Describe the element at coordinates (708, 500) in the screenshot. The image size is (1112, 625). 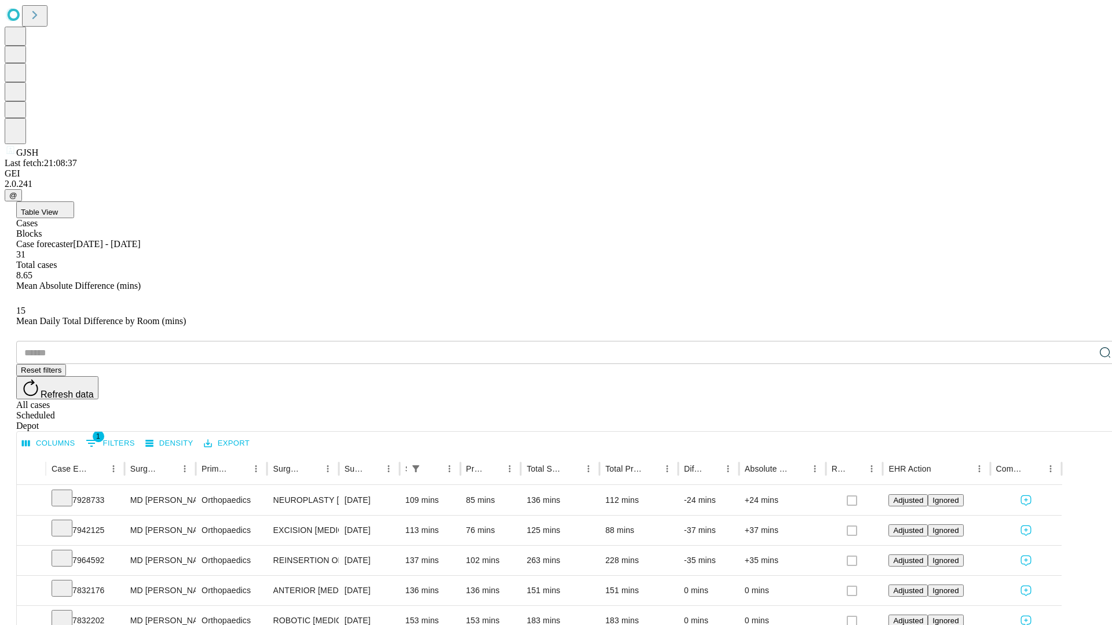
I see `div: -24 mins` at that location.